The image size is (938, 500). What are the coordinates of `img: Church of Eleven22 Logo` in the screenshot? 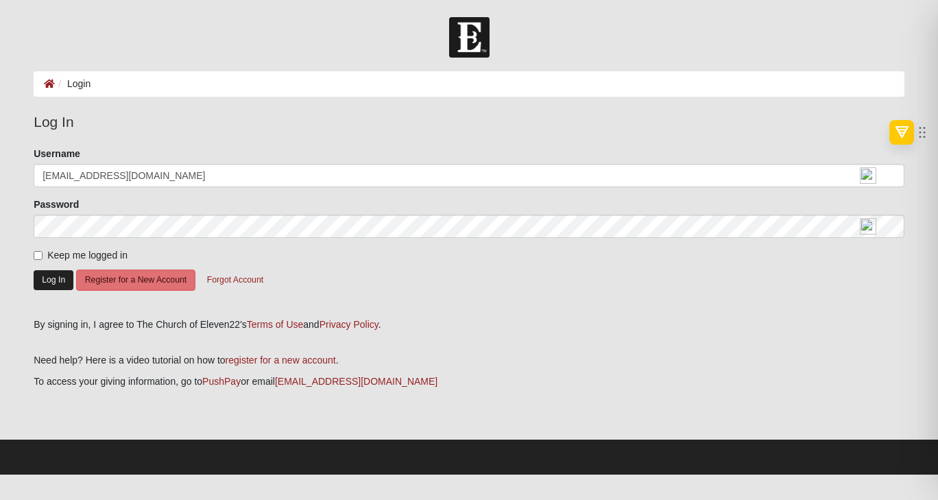 It's located at (469, 37).